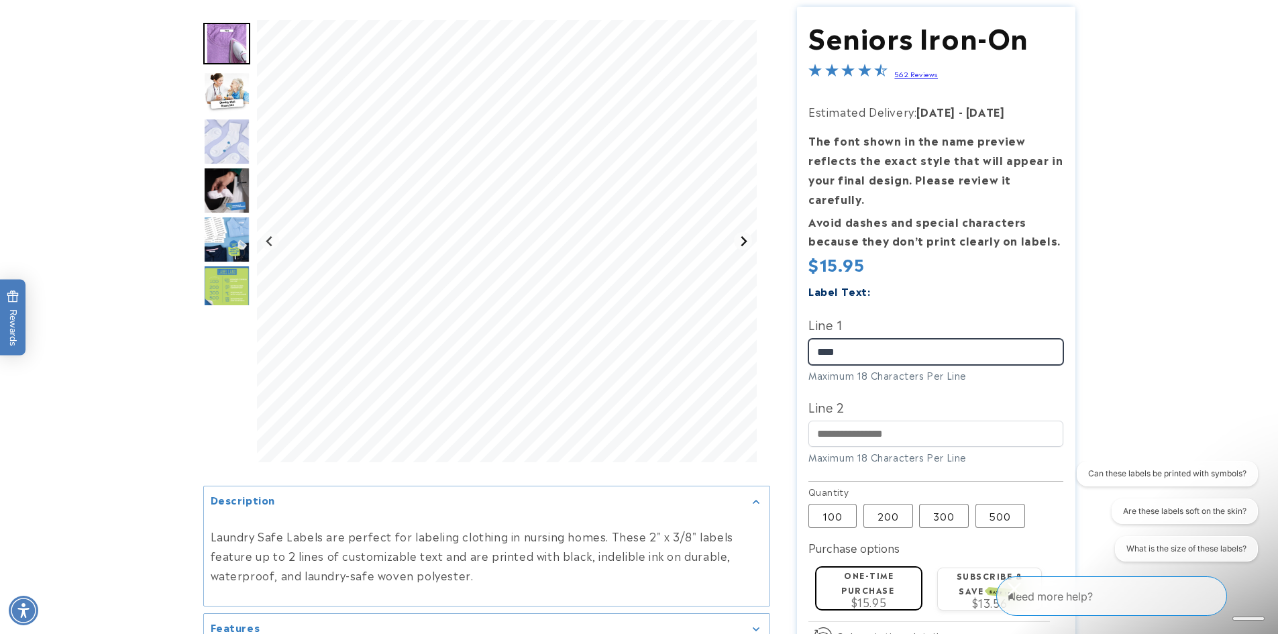  What do you see at coordinates (916, 74) in the screenshot?
I see `a: 562 Reviews - open in a new tab` at bounding box center [916, 74].